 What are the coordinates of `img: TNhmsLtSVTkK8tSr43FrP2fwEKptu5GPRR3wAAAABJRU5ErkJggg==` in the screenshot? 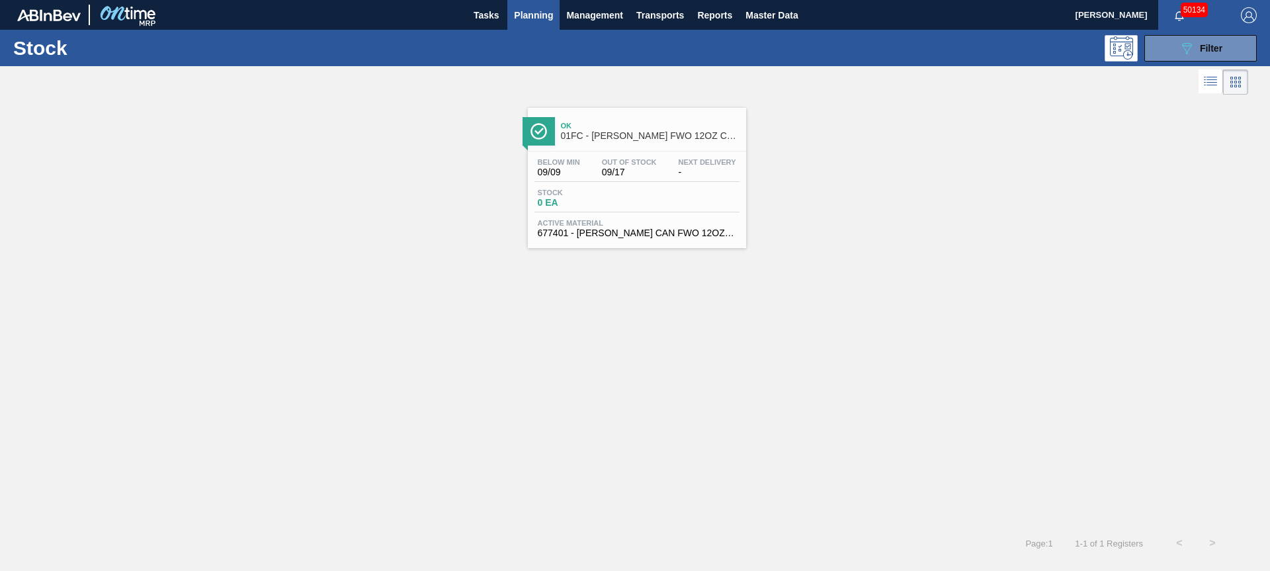 It's located at (49, 15).